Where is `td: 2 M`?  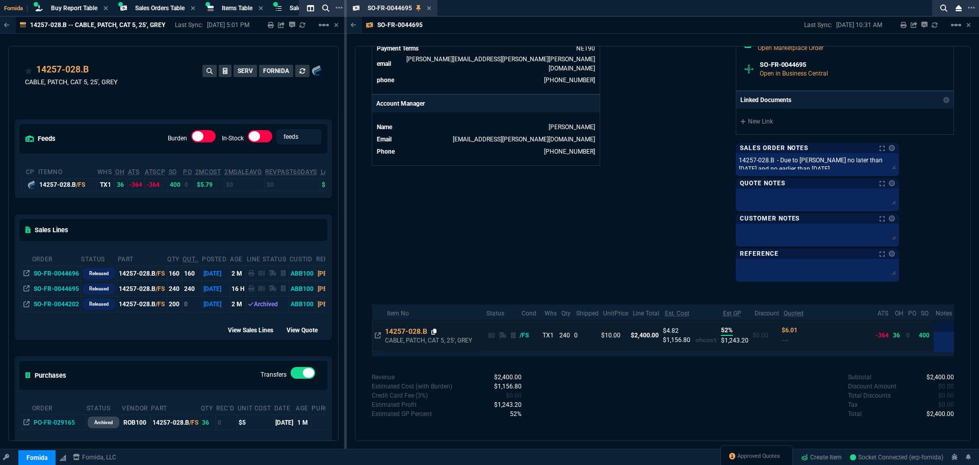 td: 2 M is located at coordinates (238, 273).